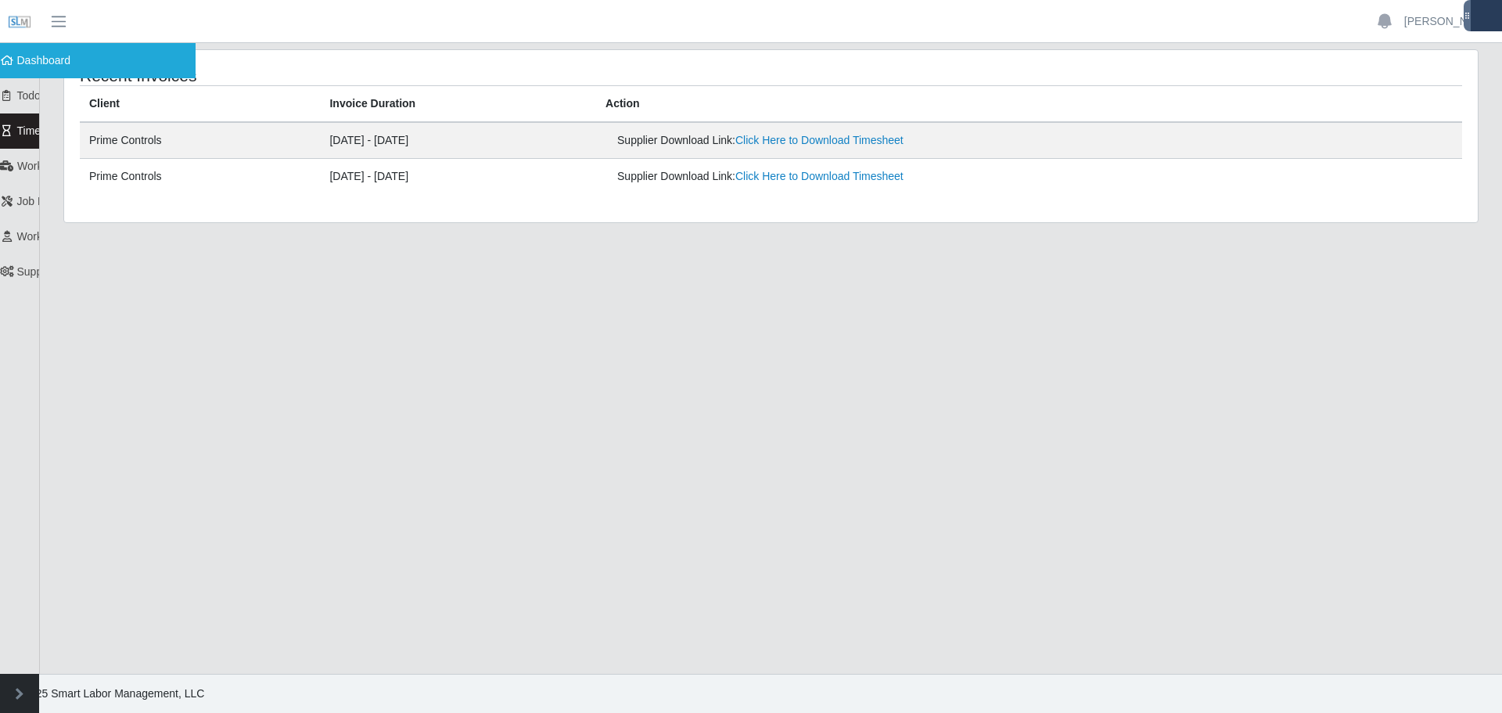 The height and width of the screenshot is (713, 1502). I want to click on span: Workers, so click(38, 236).